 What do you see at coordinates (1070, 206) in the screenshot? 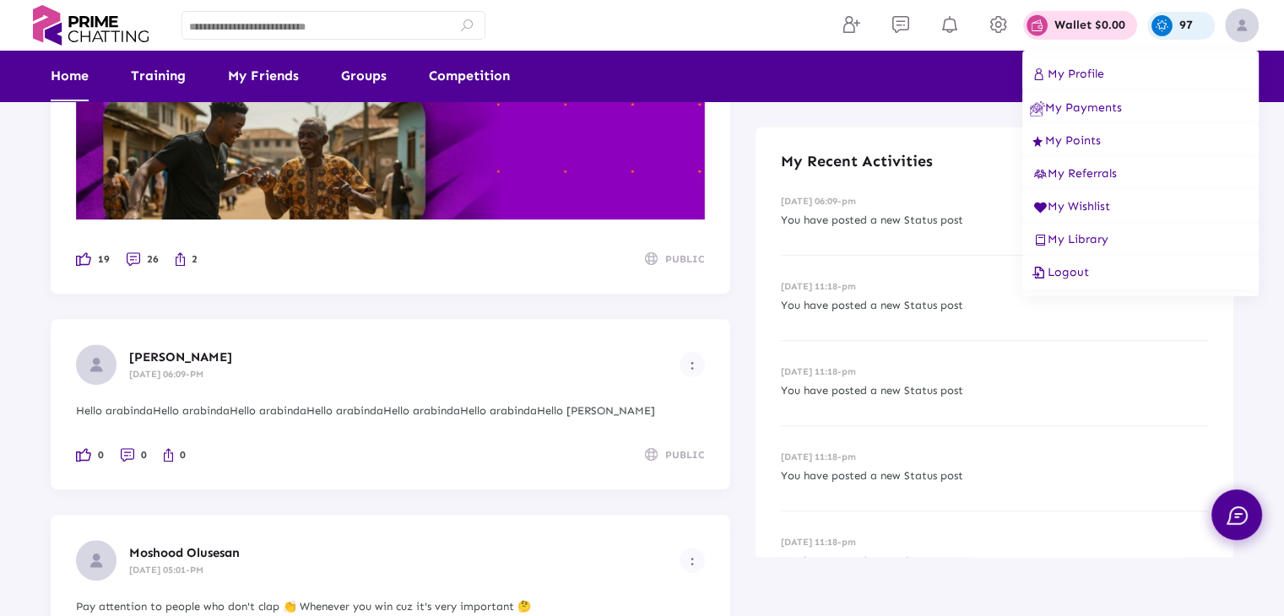
I see `span: My Wishlist` at bounding box center [1070, 206].